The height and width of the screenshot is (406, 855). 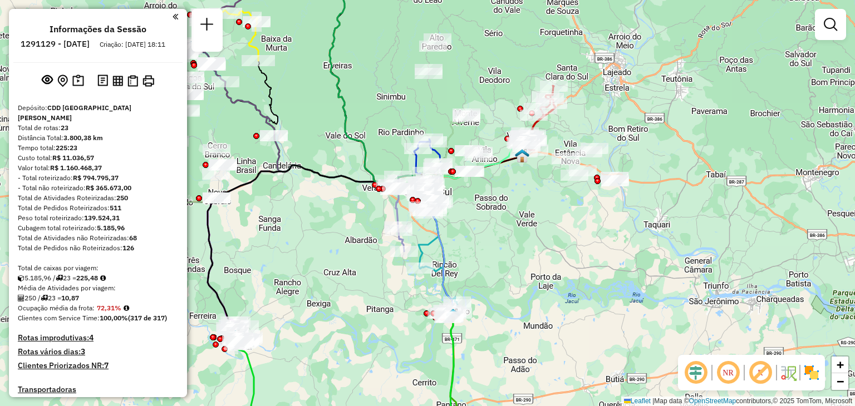 What do you see at coordinates (117, 80) in the screenshot?
I see `button: Visualizar relatório de Roteirização` at bounding box center [117, 80].